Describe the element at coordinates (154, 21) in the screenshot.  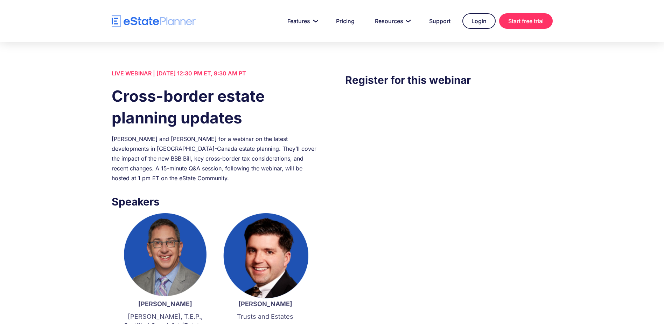
I see `a: home` at that location.